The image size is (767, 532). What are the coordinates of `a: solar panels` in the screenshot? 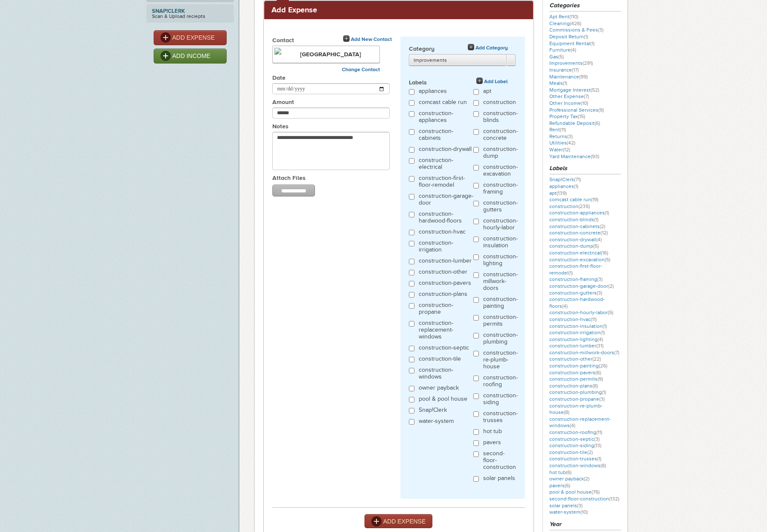 It's located at (566, 506).